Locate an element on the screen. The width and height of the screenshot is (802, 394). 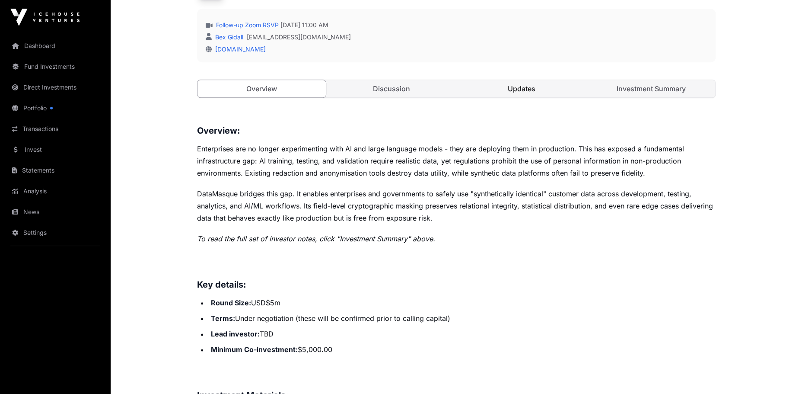
a: Transactions is located at coordinates (55, 129).